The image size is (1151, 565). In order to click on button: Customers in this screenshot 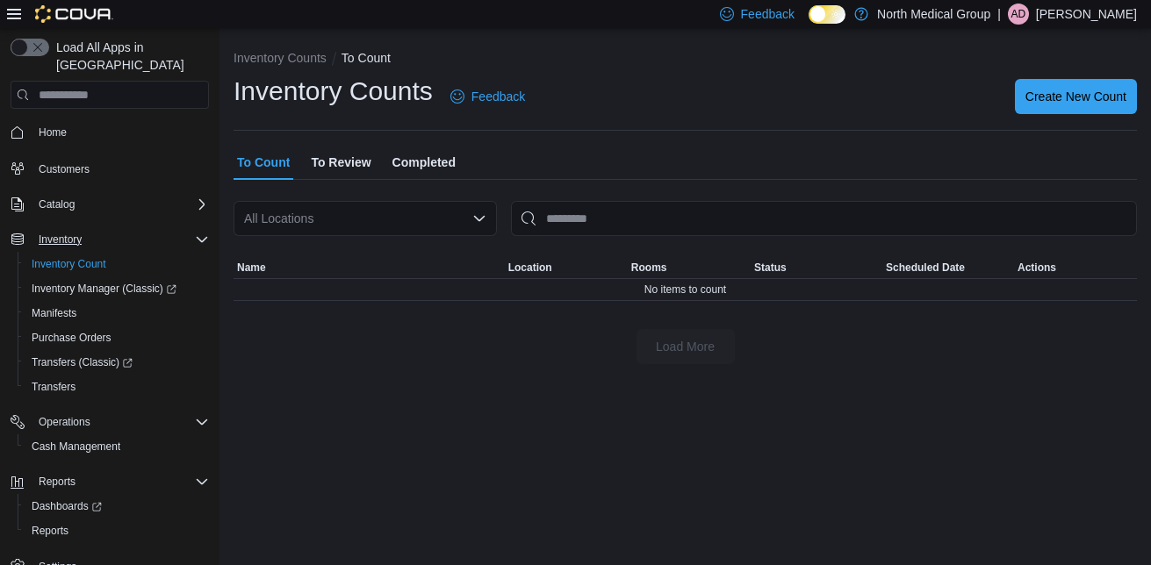, I will do `click(110, 168)`.